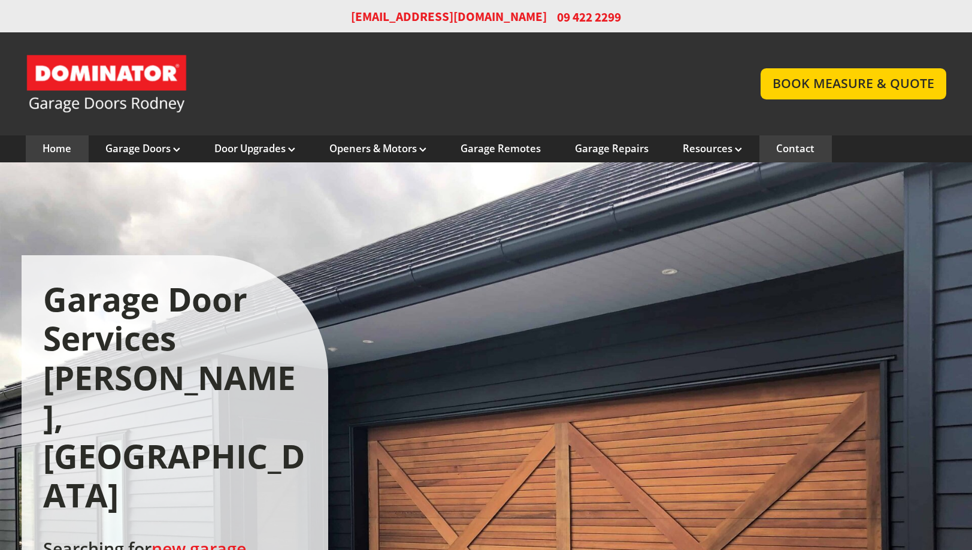 This screenshot has height=550, width=972. Describe the element at coordinates (612, 149) in the screenshot. I see `a: Garage Repairs` at that location.